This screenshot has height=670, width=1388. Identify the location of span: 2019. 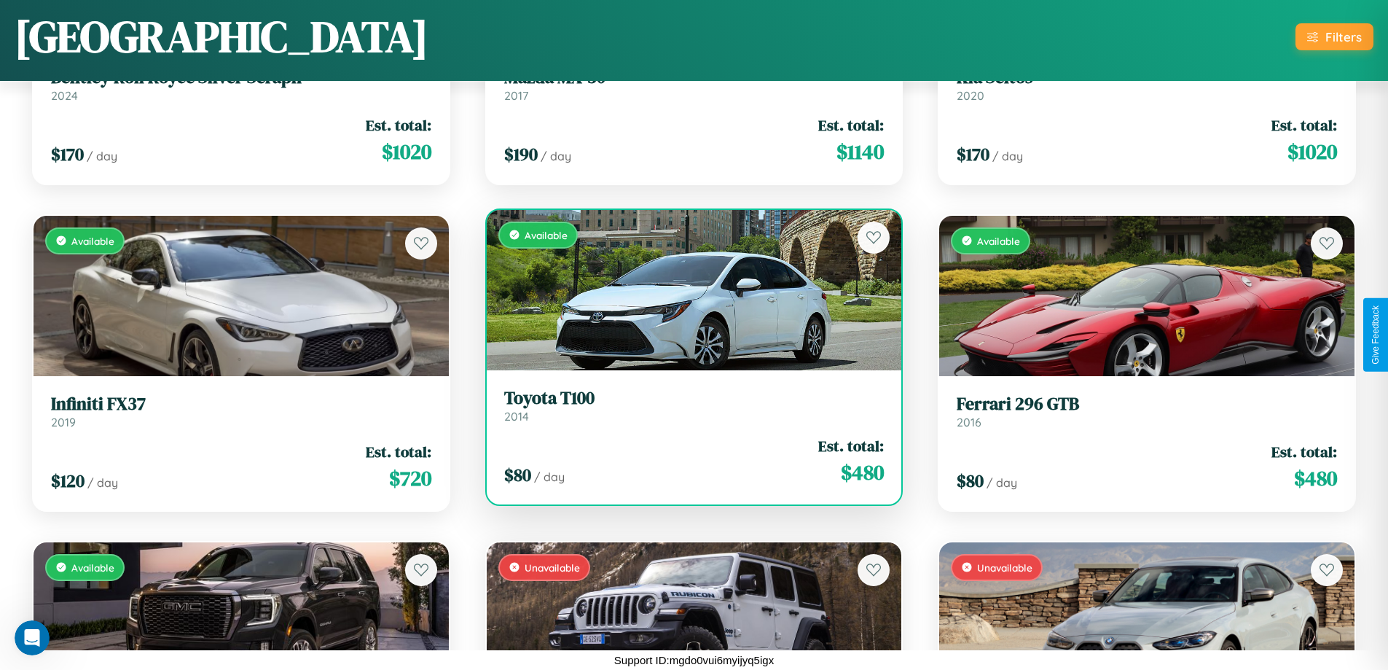
(63, 422).